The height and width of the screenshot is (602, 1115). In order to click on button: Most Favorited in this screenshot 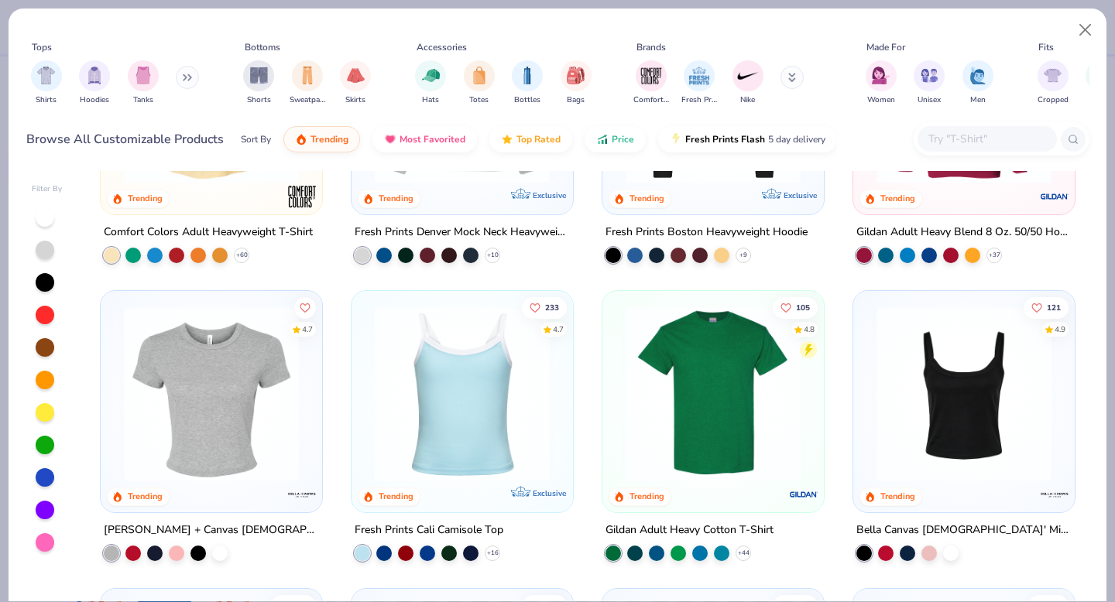, I will do `click(424, 139)`.